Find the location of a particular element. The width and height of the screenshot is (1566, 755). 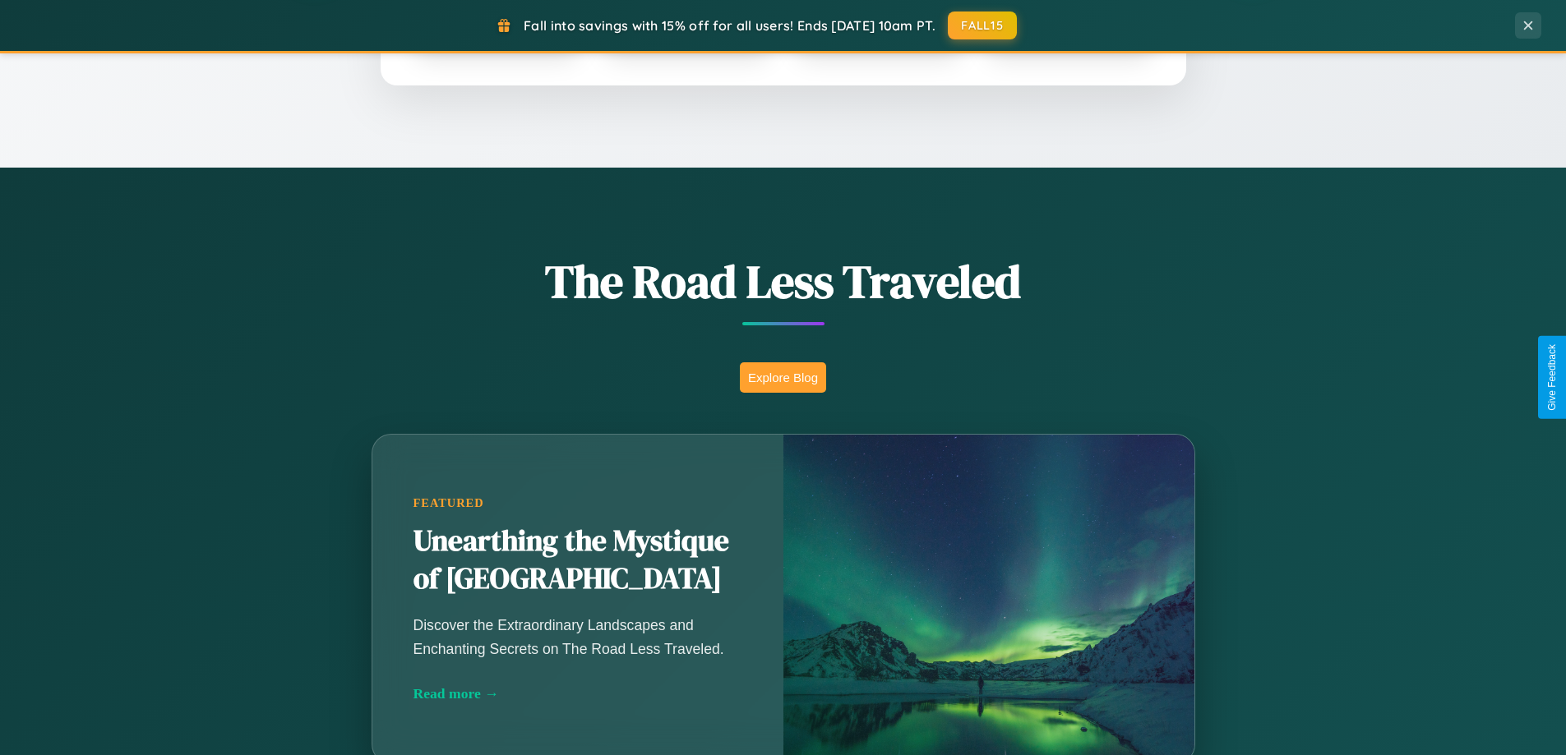

div: Read more → is located at coordinates (578, 694).